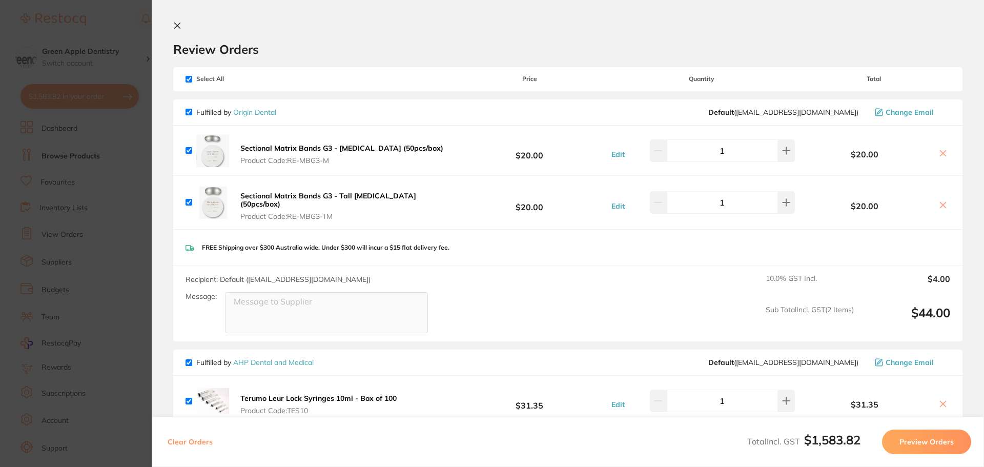 The width and height of the screenshot is (984, 467). Describe the element at coordinates (906, 319) in the screenshot. I see `output: $44.00` at that location.